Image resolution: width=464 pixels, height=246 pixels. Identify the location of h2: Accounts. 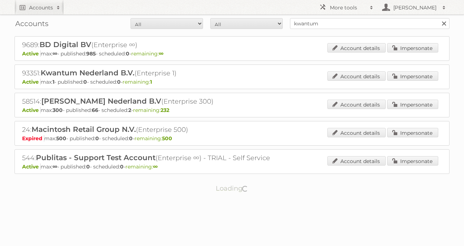
(41, 8).